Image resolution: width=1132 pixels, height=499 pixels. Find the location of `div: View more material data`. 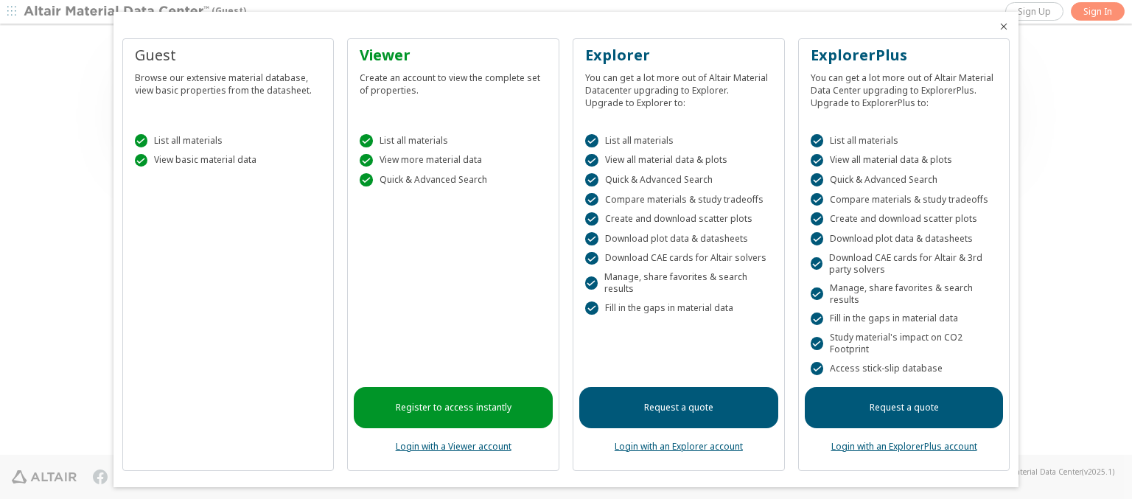

div: View more material data is located at coordinates (453, 161).